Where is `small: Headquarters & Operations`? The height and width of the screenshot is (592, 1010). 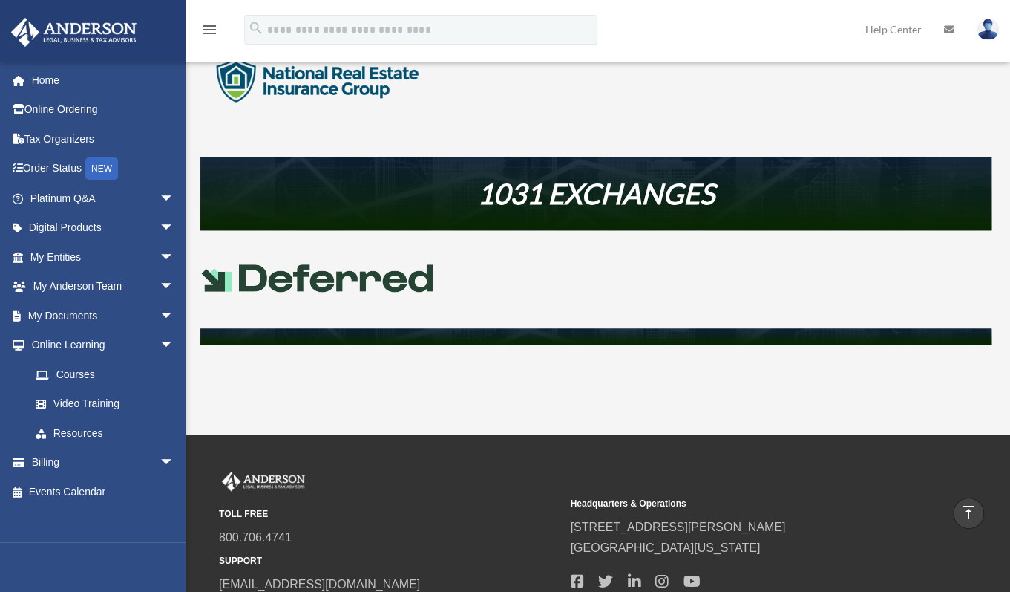 small: Headquarters & Operations is located at coordinates (740, 503).